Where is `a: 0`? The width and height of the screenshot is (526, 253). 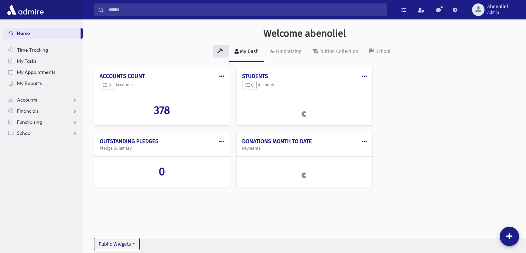
a: 0 is located at coordinates (162, 171).